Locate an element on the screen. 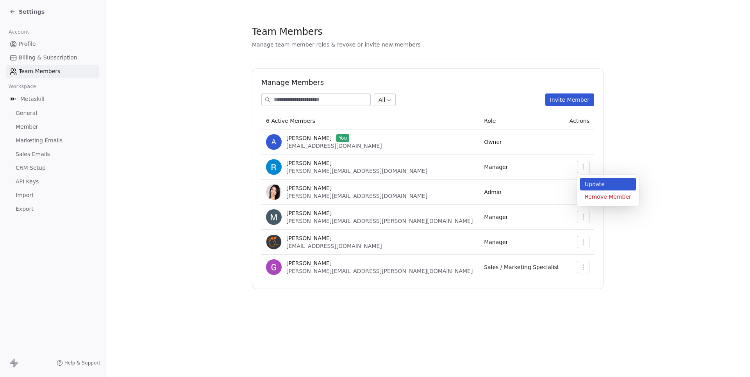 This screenshot has height=377, width=750. span: Export is located at coordinates (25, 209).